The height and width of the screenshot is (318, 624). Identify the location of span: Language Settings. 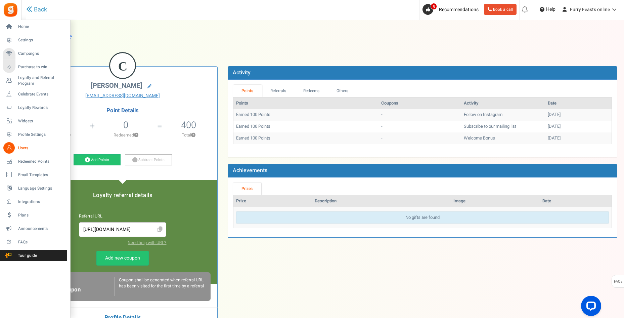
(42, 188).